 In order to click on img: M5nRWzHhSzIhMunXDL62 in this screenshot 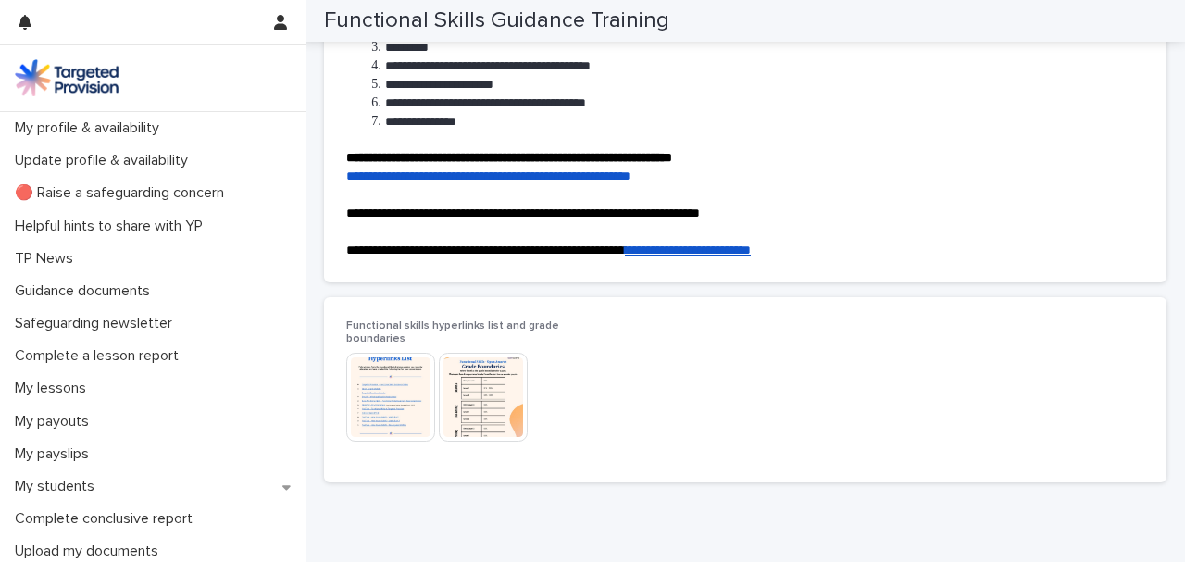, I will do `click(67, 78)`.